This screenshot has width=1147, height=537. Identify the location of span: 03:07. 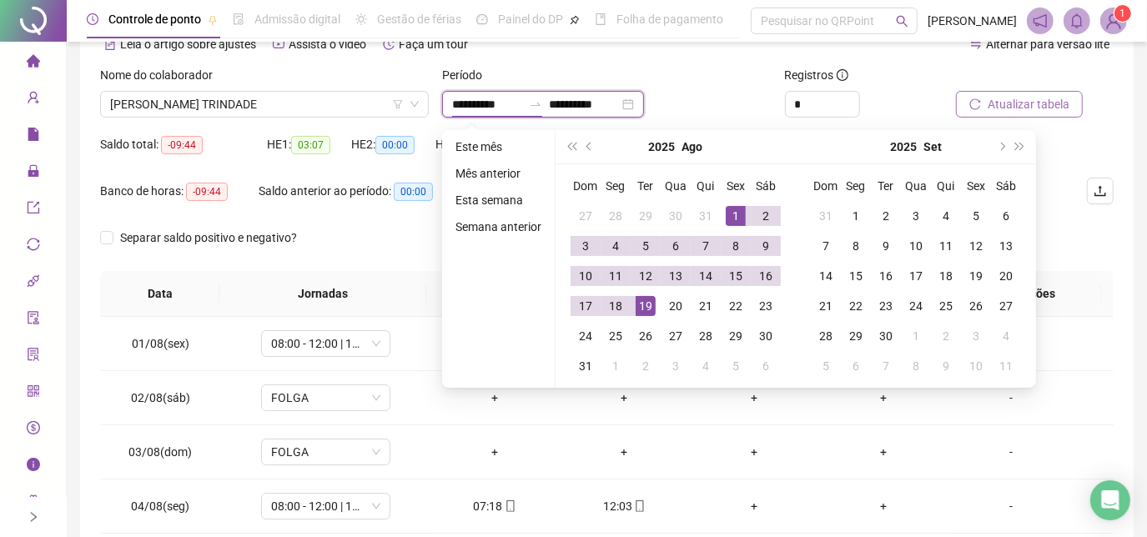
(310, 145).